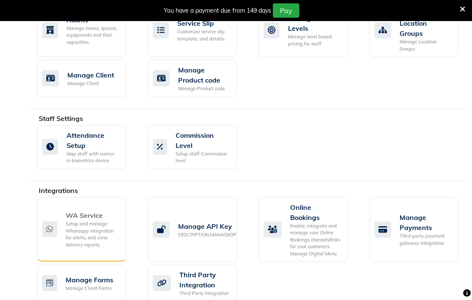 The height and width of the screenshot is (300, 472). What do you see at coordinates (92, 215) in the screenshot?
I see `div: WA Service` at bounding box center [92, 215].